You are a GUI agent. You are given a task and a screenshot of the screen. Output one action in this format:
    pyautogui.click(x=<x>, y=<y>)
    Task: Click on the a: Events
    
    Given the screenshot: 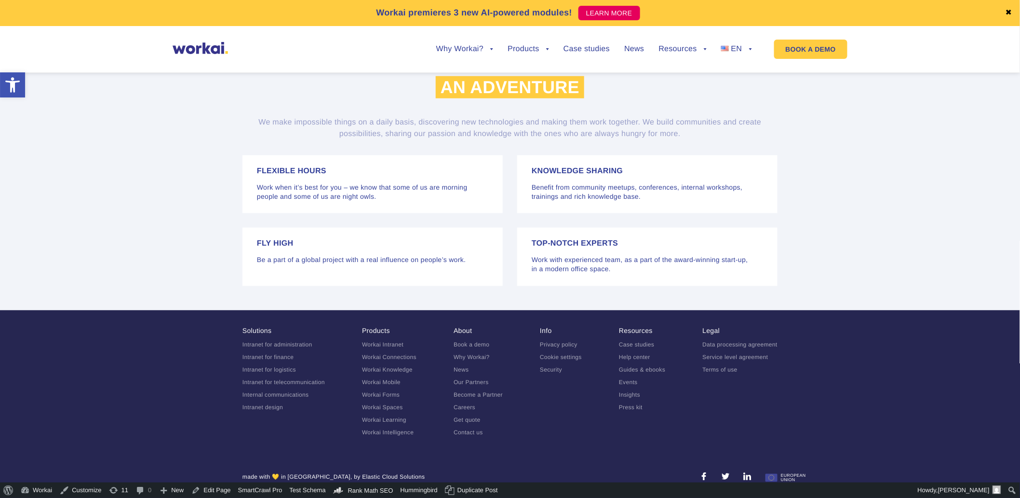 What is the action you would take?
    pyautogui.click(x=628, y=382)
    